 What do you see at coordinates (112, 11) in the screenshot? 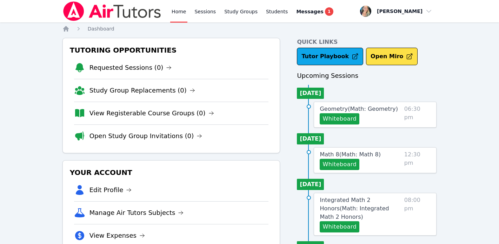
I see `img: Air Tutors` at bounding box center [112, 11].